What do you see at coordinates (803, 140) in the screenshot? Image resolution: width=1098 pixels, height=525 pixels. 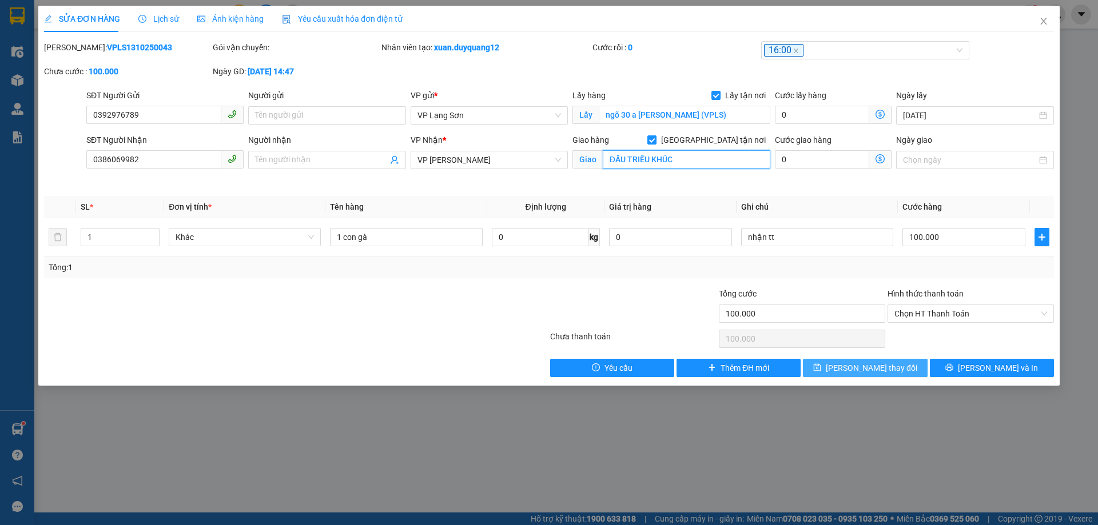 I see `label: Cước giao hàng` at bounding box center [803, 140].